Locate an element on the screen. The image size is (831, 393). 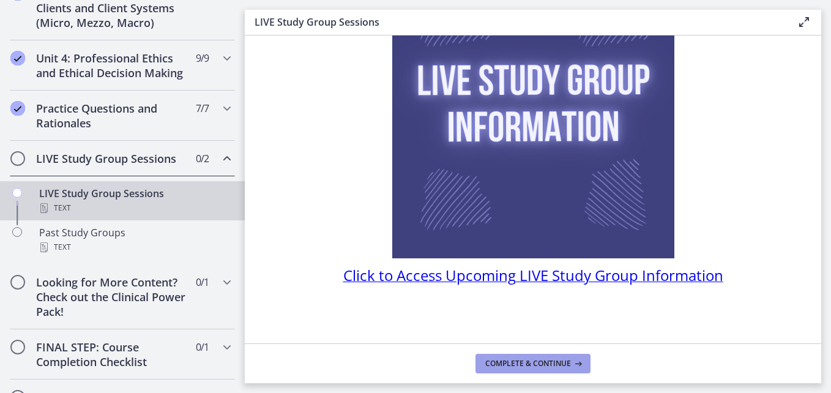
div: Past Study Groups is located at coordinates (135, 240).